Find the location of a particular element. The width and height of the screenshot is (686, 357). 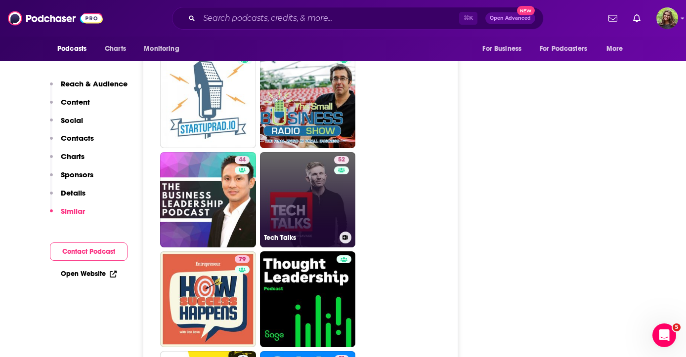

span: New is located at coordinates (526, 10).